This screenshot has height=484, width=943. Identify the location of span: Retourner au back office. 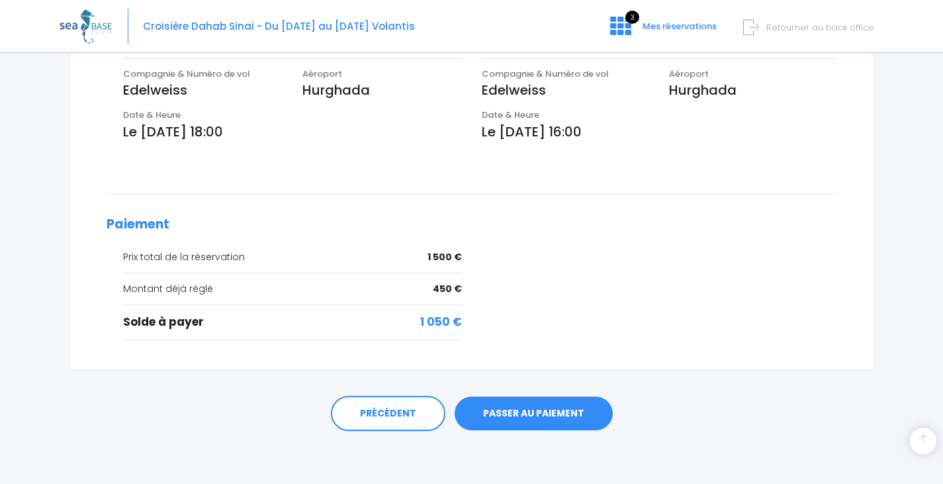
(820, 27).